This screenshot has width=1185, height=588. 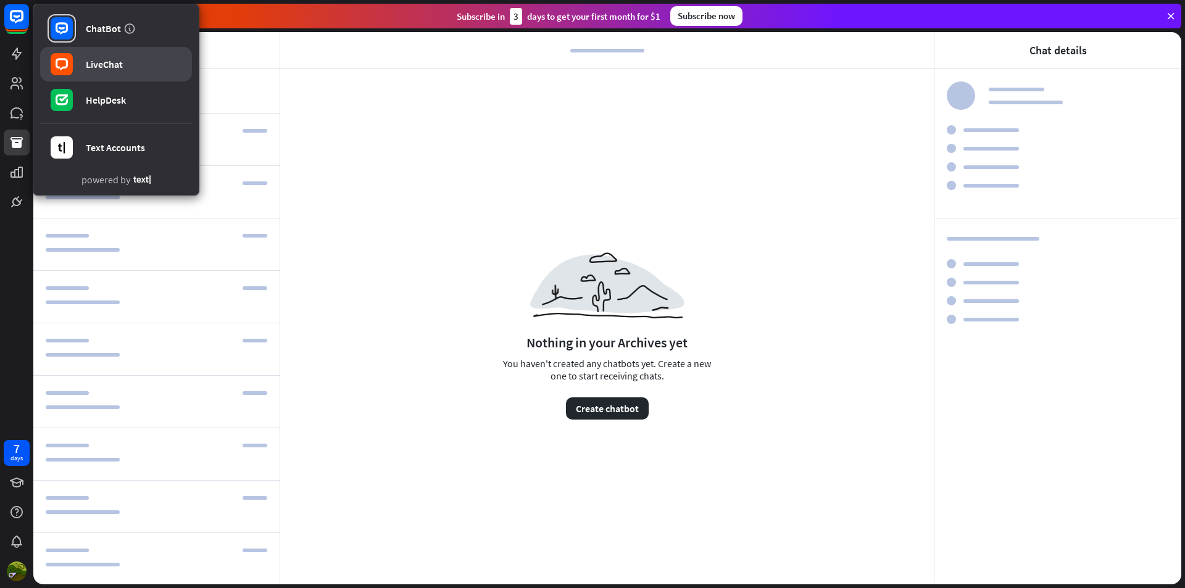 What do you see at coordinates (1058, 50) in the screenshot?
I see `div: Chat details` at bounding box center [1058, 50].